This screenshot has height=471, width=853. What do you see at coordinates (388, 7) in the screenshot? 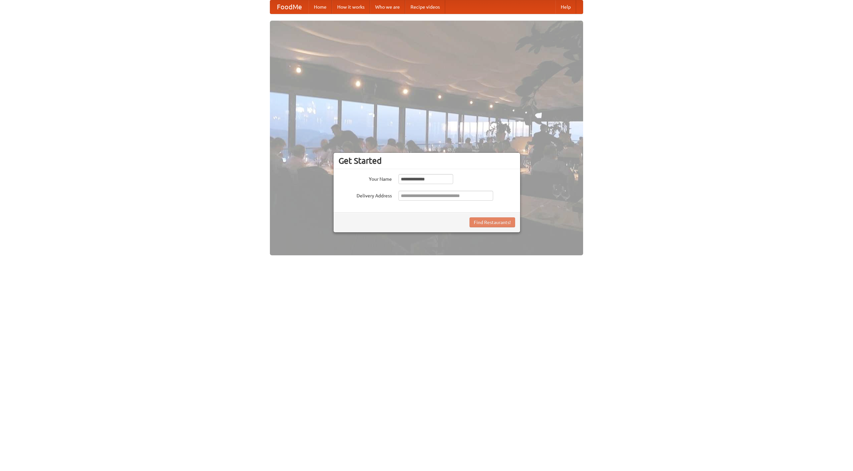
I see `a: Who we are` at bounding box center [388, 7].